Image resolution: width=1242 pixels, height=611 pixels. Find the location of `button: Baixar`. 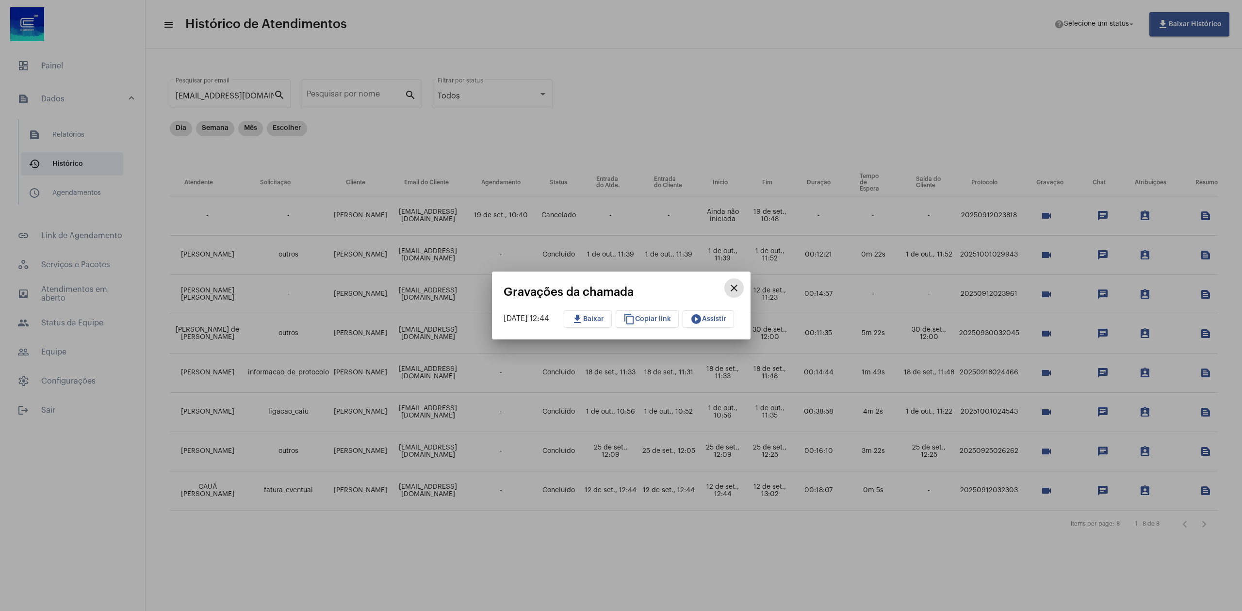

button: Baixar is located at coordinates (588, 319).